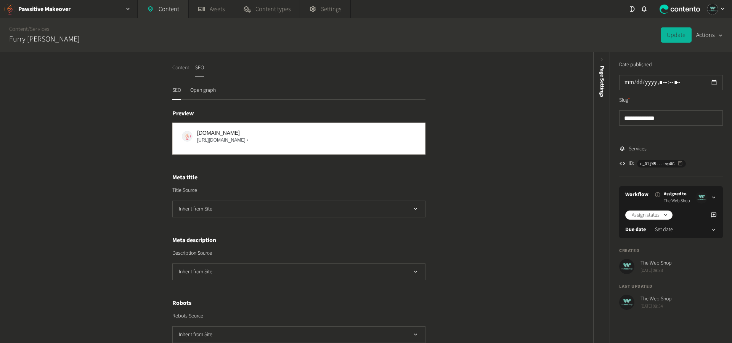 This screenshot has width=732, height=343. I want to click on h4: Robots, so click(299, 303).